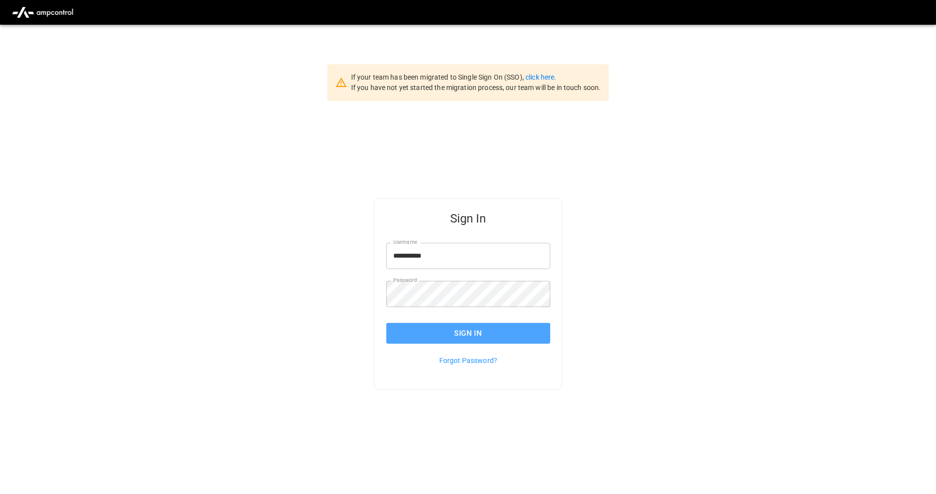 The image size is (936, 494). I want to click on a: click here., so click(541, 77).